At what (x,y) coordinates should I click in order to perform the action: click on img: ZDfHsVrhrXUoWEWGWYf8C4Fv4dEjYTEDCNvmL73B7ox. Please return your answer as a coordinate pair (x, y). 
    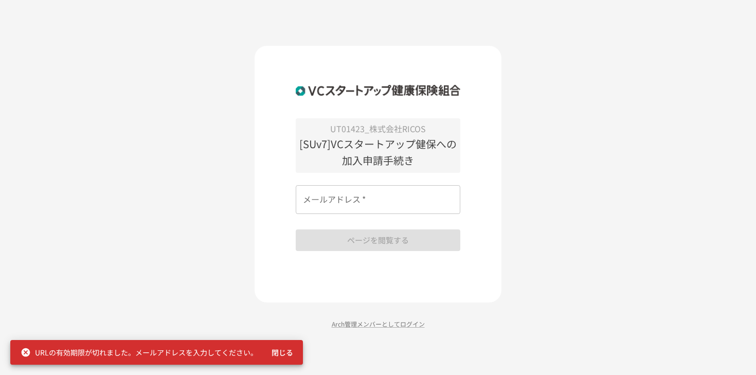
    Looking at the image, I should click on (378, 90).